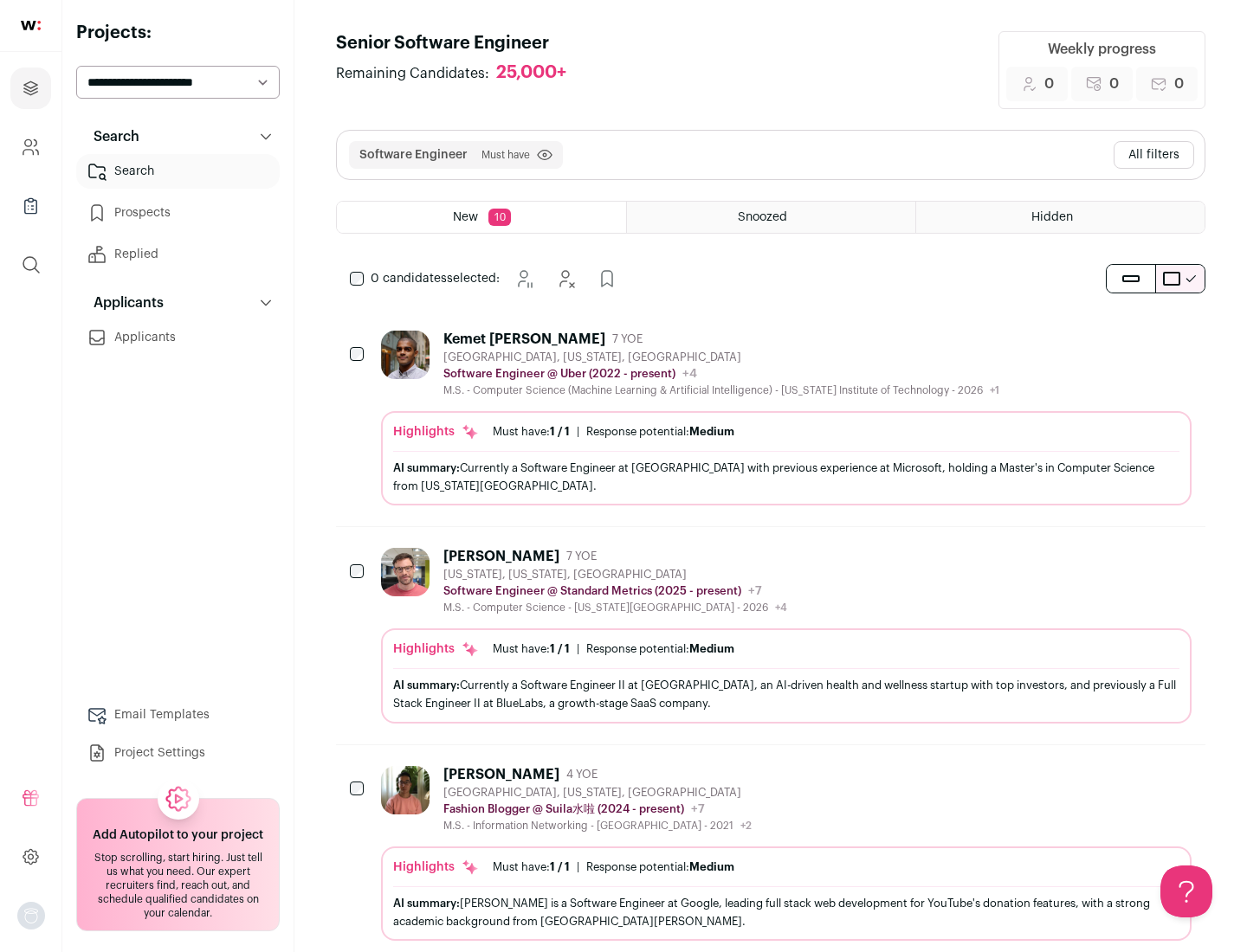 The image size is (1247, 952). What do you see at coordinates (123, 303) in the screenshot?
I see `p: Applicants` at bounding box center [123, 303].